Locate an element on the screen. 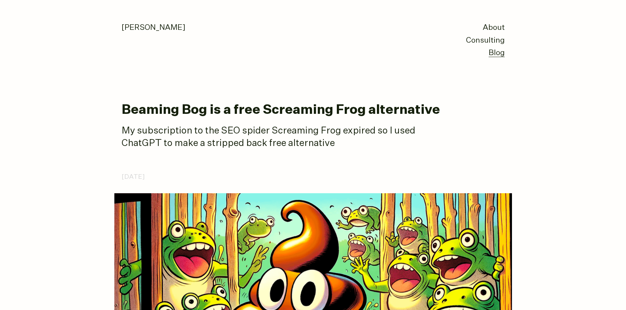 Image resolution: width=626 pixels, height=310 pixels. a: Blog is located at coordinates (496, 53).